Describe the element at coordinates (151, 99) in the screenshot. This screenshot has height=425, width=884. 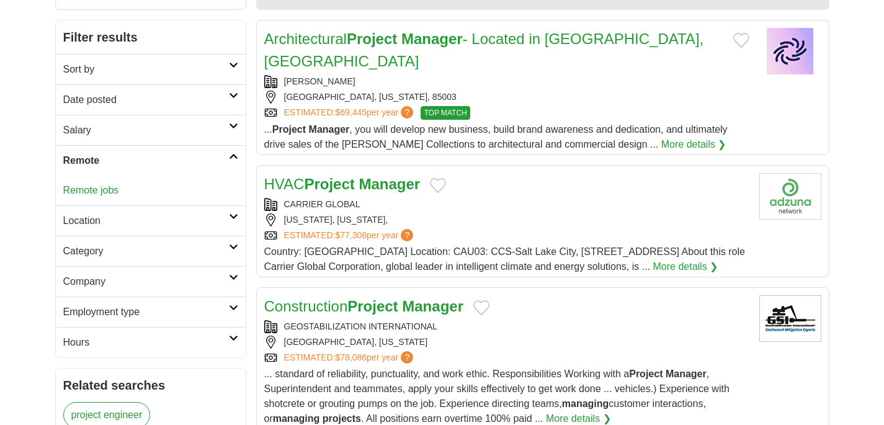
I see `a: Date posted` at that location.